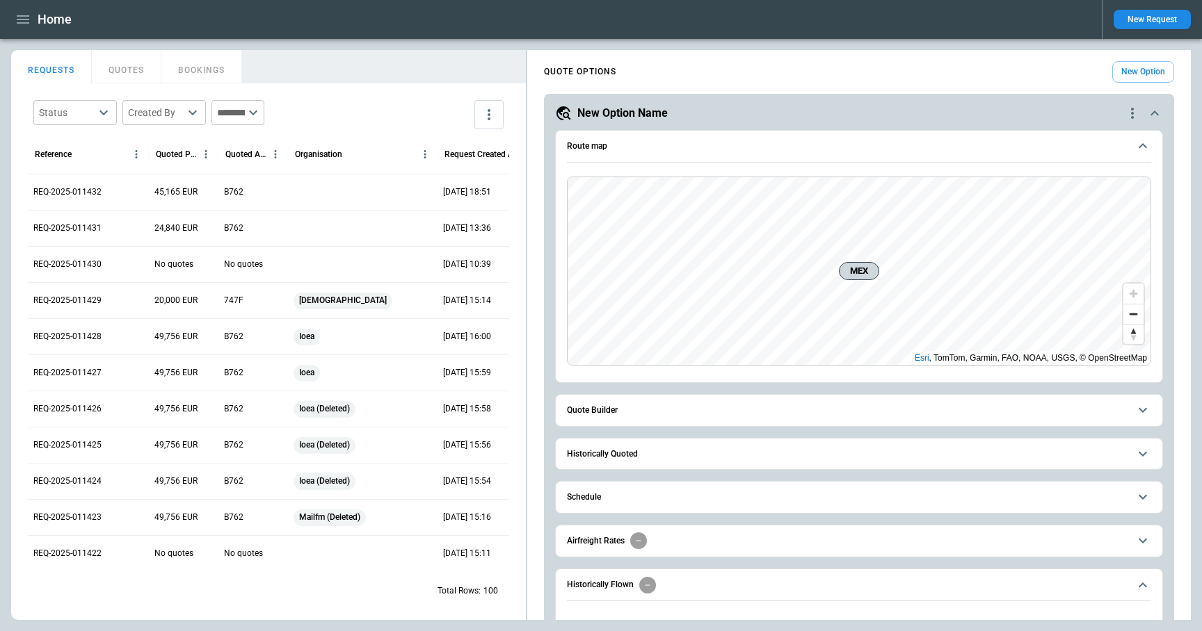  I want to click on p: 24 Sep 2025 18:51, so click(467, 192).